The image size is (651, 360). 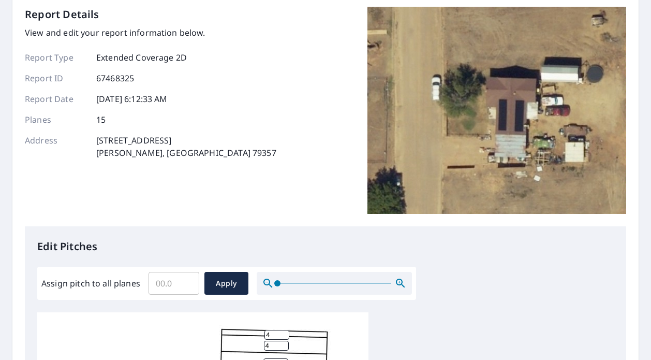 I want to click on p: View and edit your report information below., so click(x=151, y=33).